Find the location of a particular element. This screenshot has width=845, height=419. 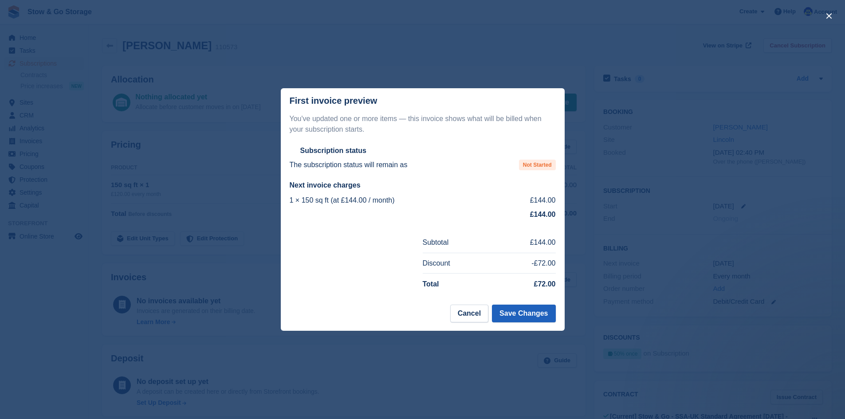

strong: Total is located at coordinates (431, 284).